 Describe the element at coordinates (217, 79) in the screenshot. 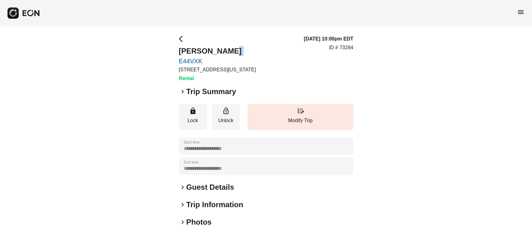

I see `h3: Rental` at that location.